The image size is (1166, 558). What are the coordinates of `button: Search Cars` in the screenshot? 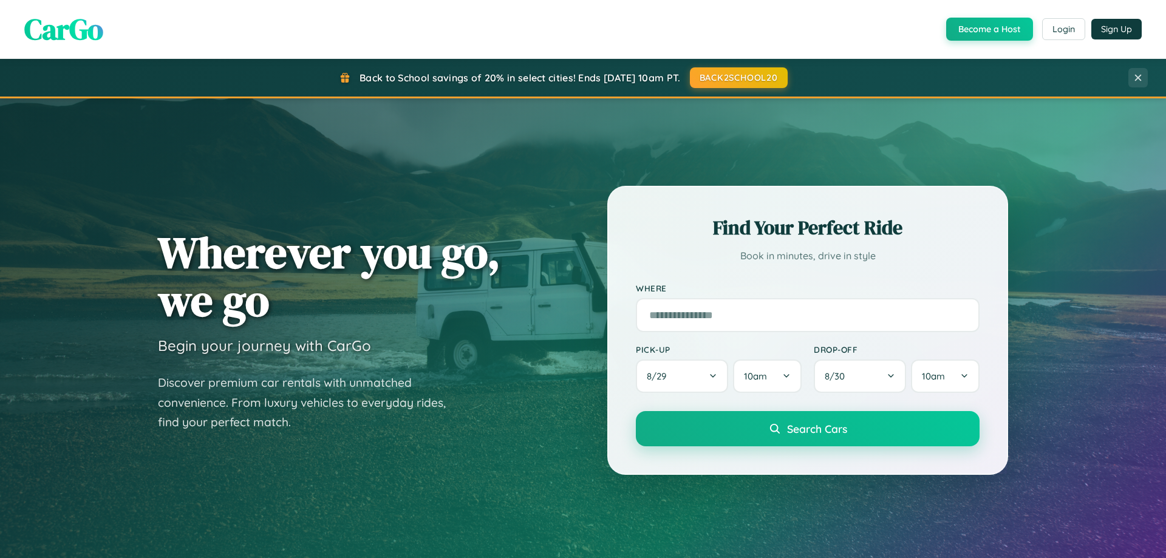 It's located at (808, 429).